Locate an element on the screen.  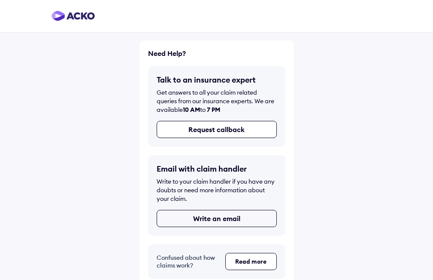
div: Get answers to all your claim related queries from our insurance experts. We are available to is located at coordinates (217, 101).